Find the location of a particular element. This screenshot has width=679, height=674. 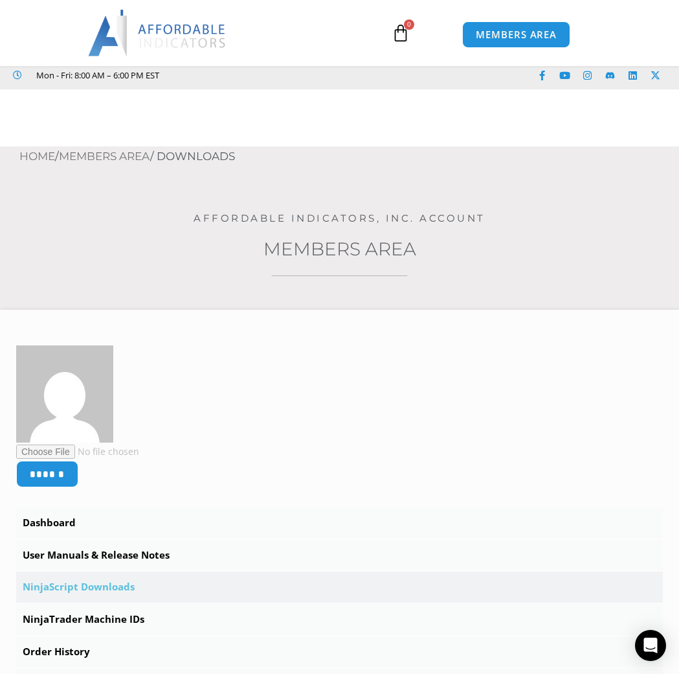

a: MEMBERS AREA is located at coordinates (516, 34).